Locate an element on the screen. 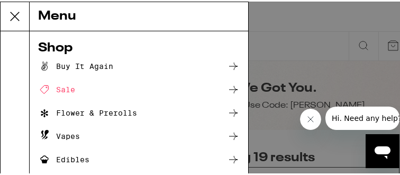  div: Vapes is located at coordinates (59, 134).